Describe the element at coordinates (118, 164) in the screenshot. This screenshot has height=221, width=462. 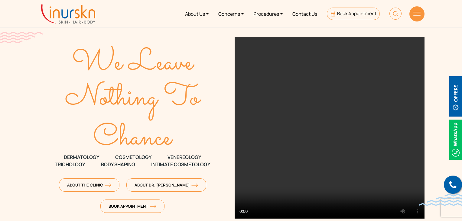
I see `span: Body Shaping` at that location.